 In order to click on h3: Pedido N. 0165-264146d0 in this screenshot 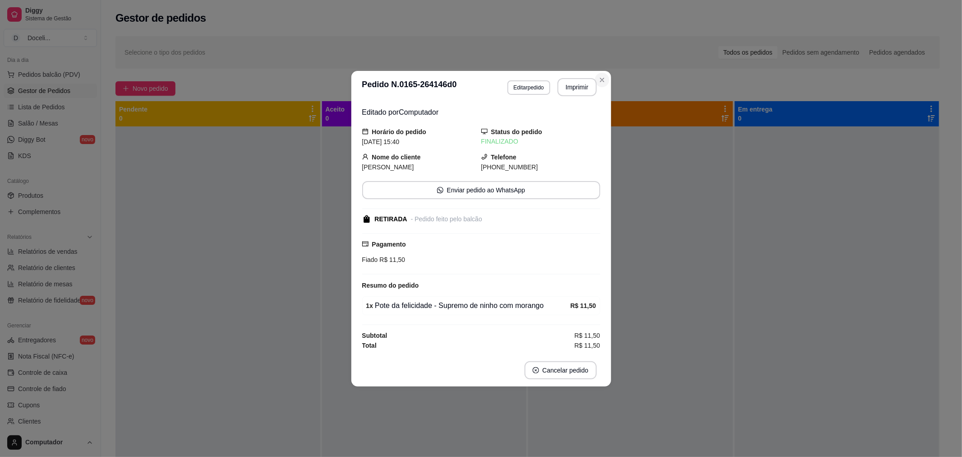, I will do `click(410, 87)`.